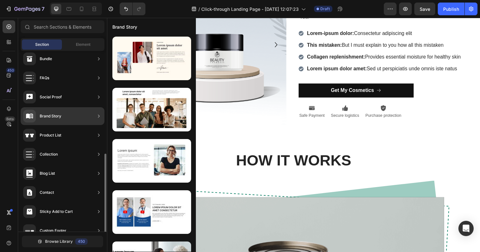  I want to click on strong: Lorem-ipsum dolor:, so click(228, 16).